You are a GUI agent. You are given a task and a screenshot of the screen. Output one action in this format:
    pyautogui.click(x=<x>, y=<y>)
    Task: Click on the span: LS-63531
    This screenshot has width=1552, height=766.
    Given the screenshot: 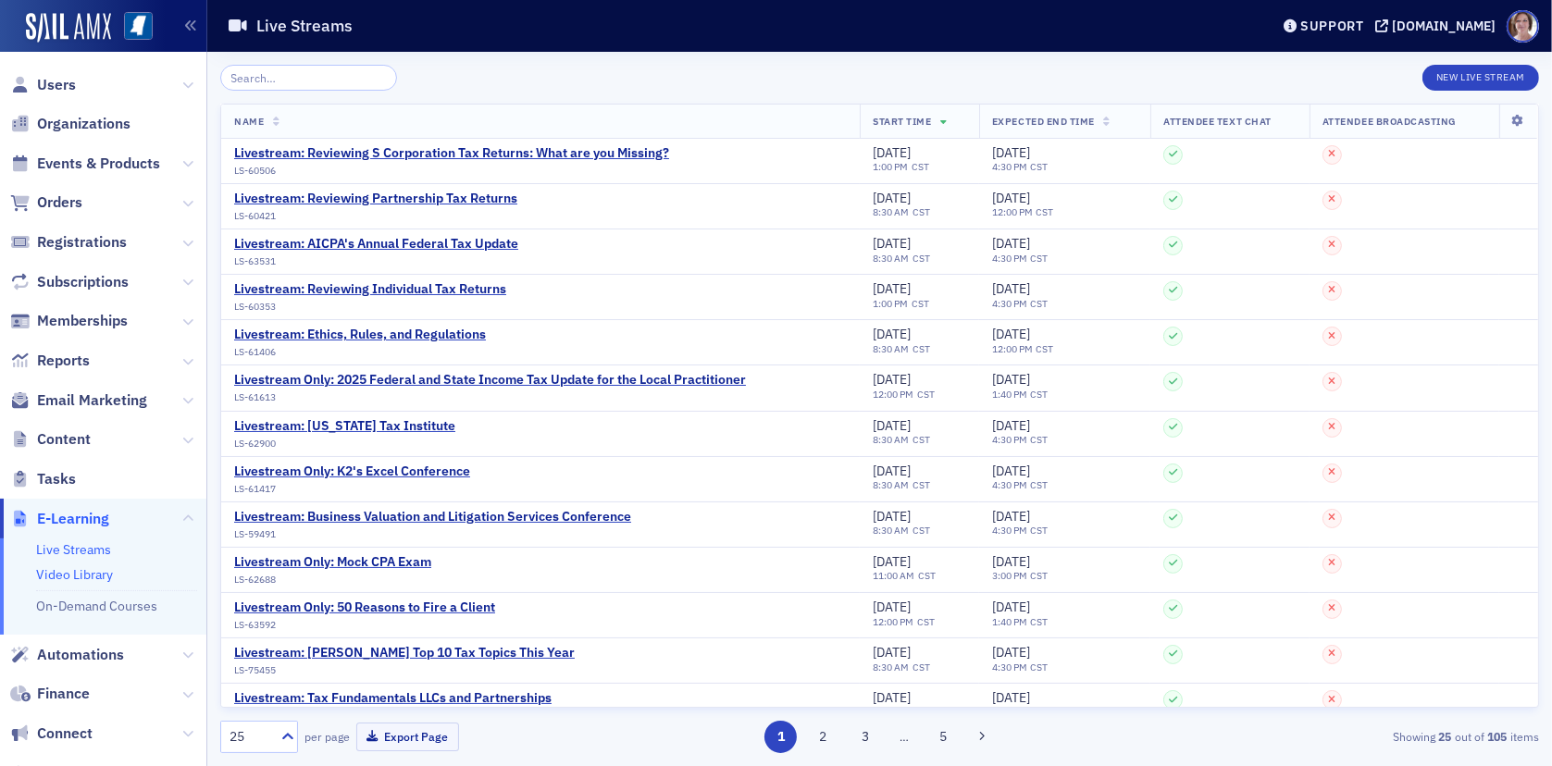 What is the action you would take?
    pyautogui.click(x=254, y=261)
    